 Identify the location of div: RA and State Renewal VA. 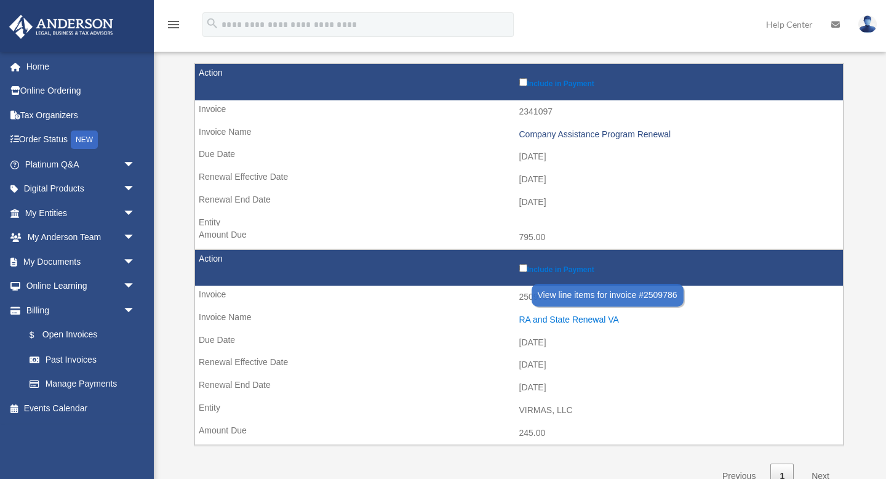
(678, 319).